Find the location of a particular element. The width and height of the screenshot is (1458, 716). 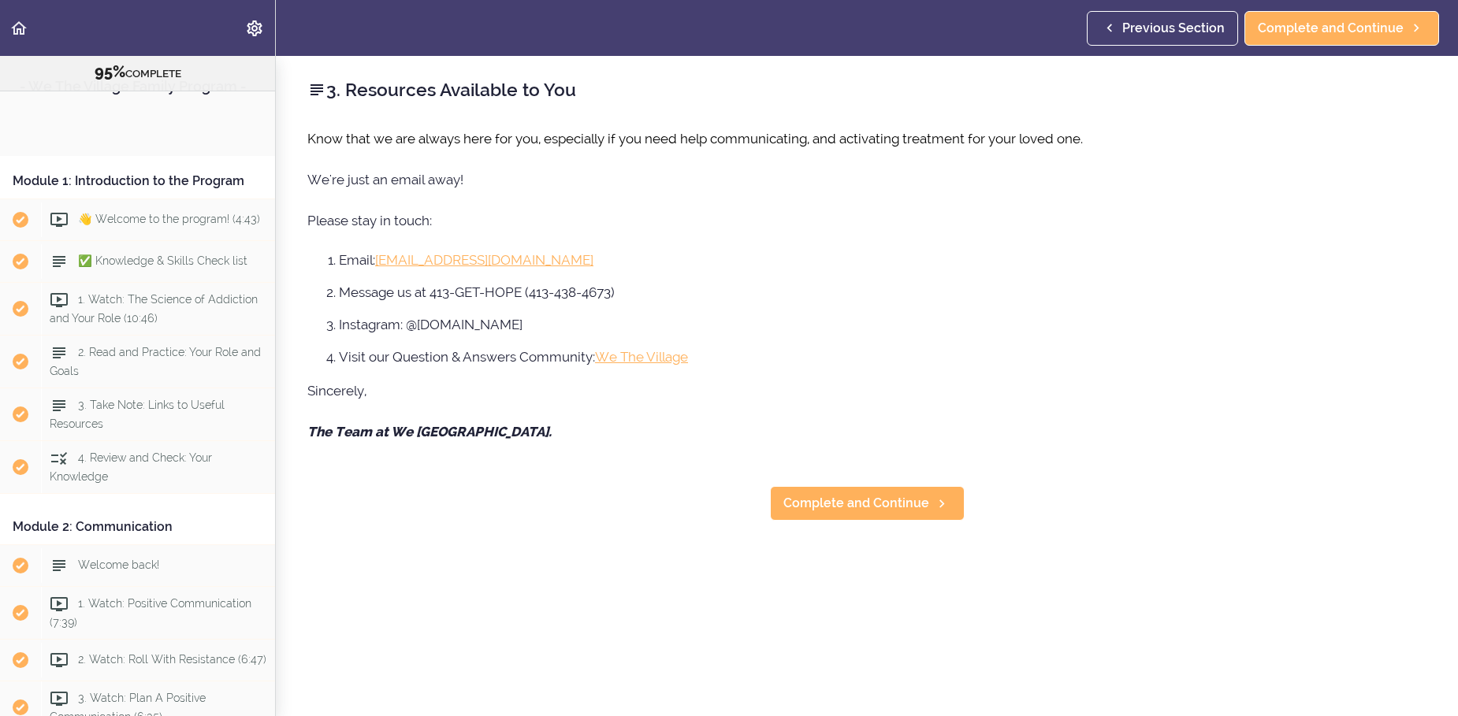

span: 👋 Welcome to the program! (4:43) is located at coordinates (169, 219).